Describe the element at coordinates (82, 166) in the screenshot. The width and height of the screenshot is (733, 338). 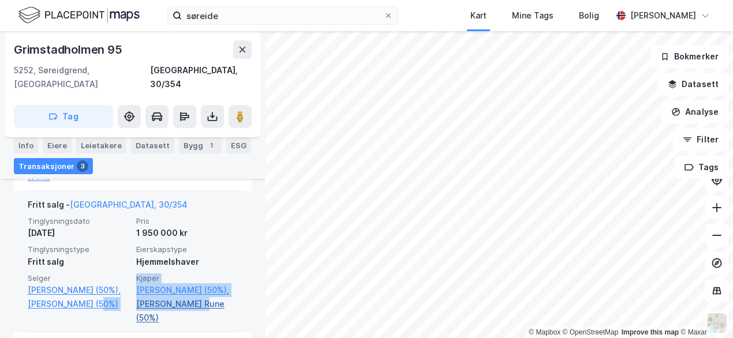
I see `div: 3` at that location.